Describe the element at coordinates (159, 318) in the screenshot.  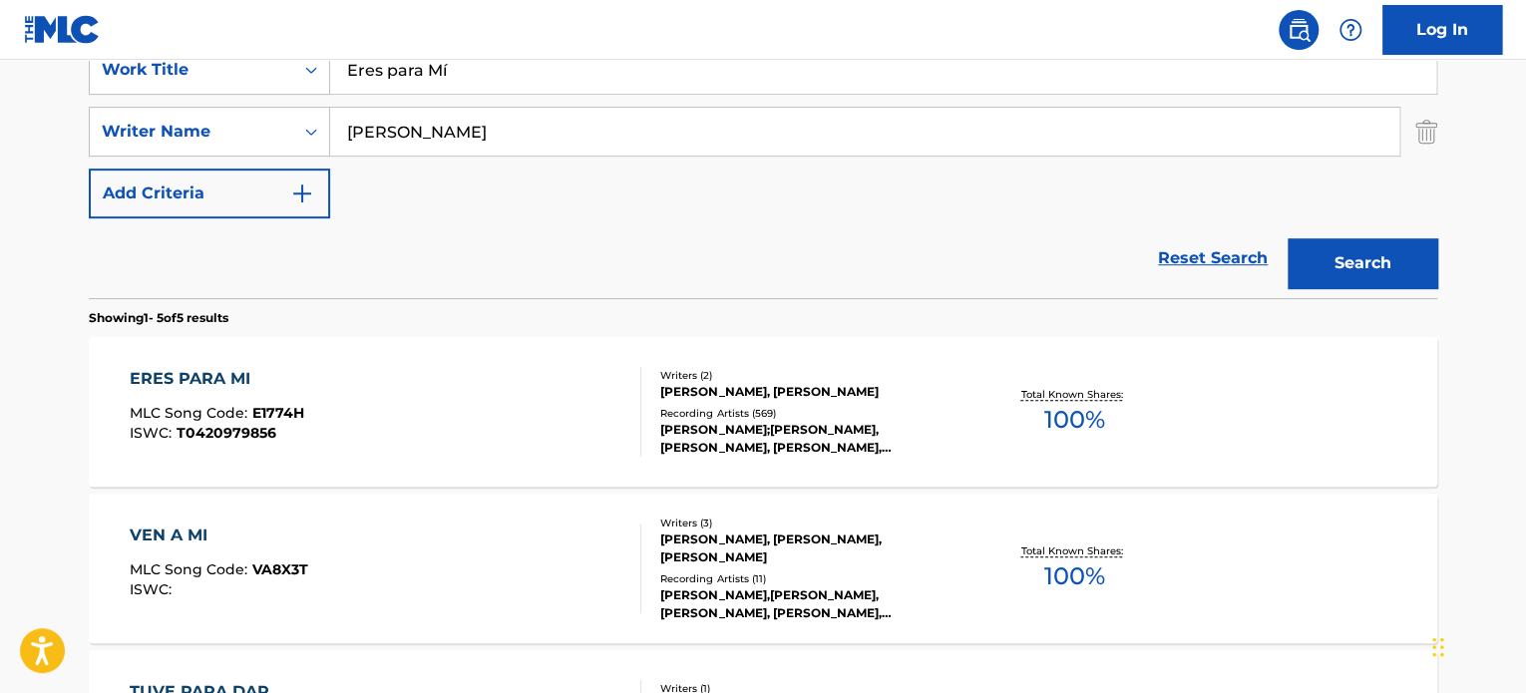
I see `p: Showing 1 - 5 of 5 results` at that location.